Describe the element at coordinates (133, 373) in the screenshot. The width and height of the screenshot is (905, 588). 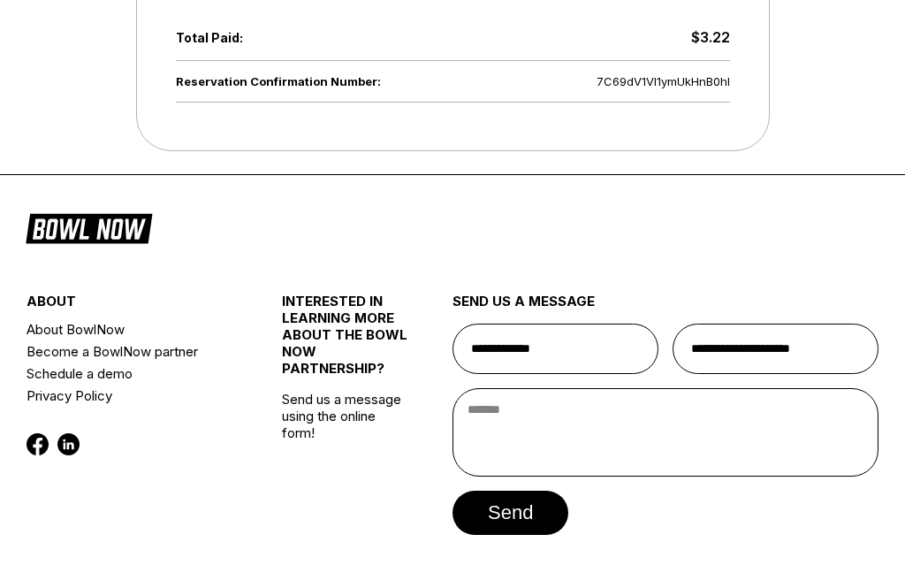
I see `a: Schedule a demo` at that location.